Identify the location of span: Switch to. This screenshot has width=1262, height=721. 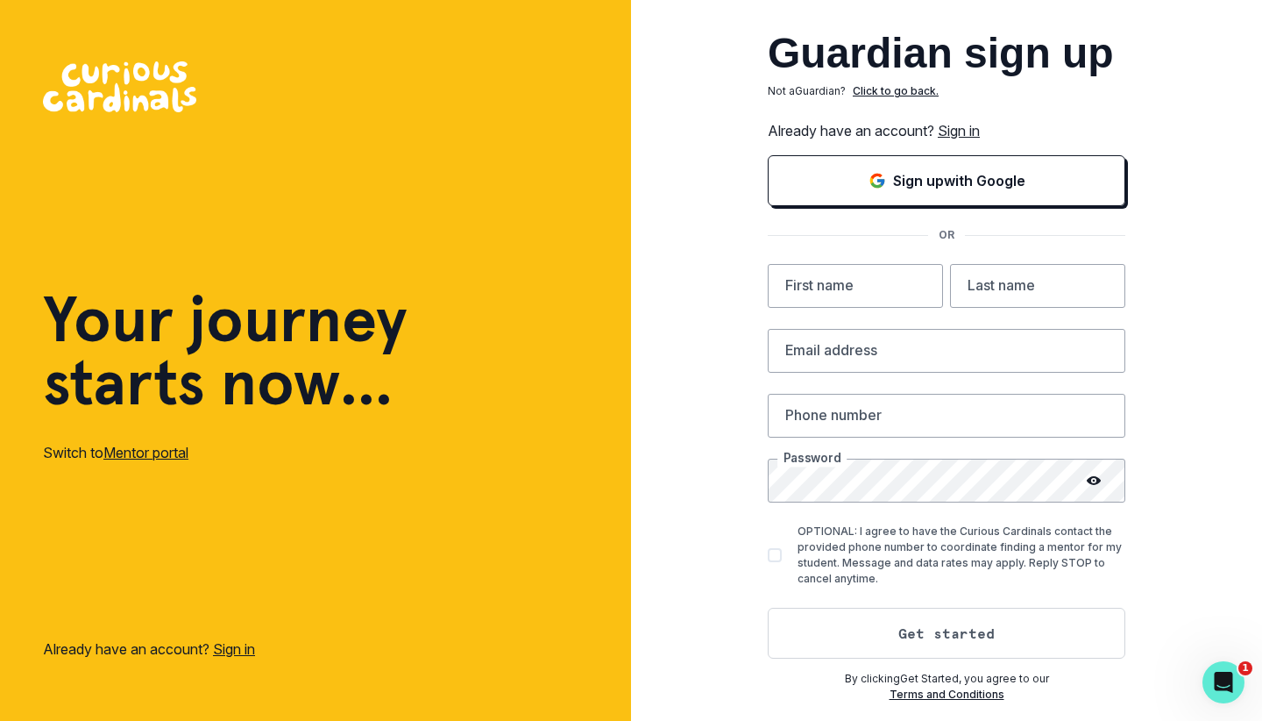
(73, 452).